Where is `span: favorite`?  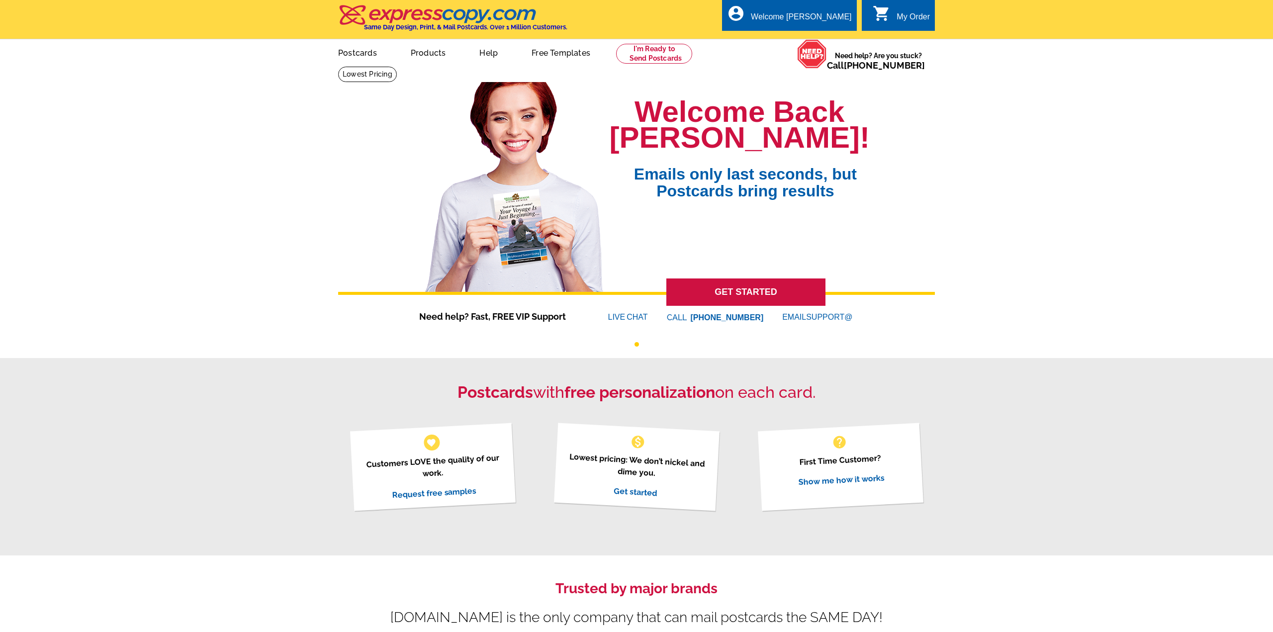
span: favorite is located at coordinates (431, 442).